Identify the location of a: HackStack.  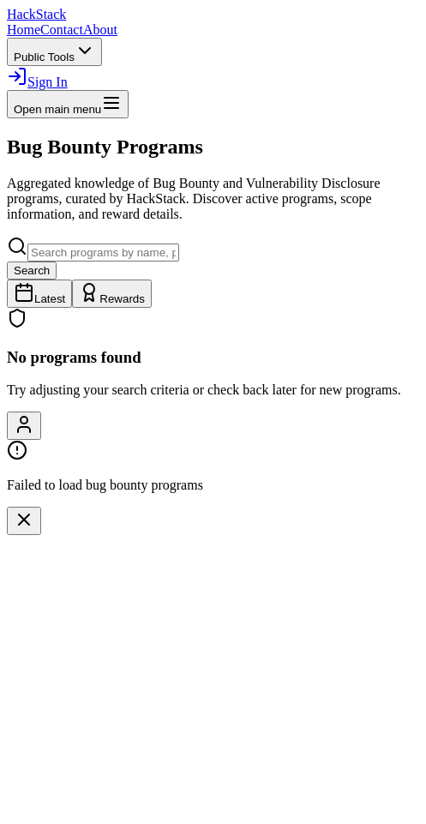
(36, 14).